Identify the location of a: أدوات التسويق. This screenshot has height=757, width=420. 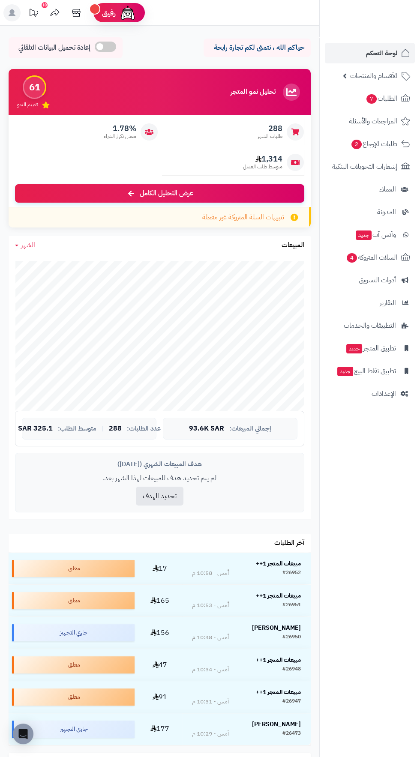
(369, 280).